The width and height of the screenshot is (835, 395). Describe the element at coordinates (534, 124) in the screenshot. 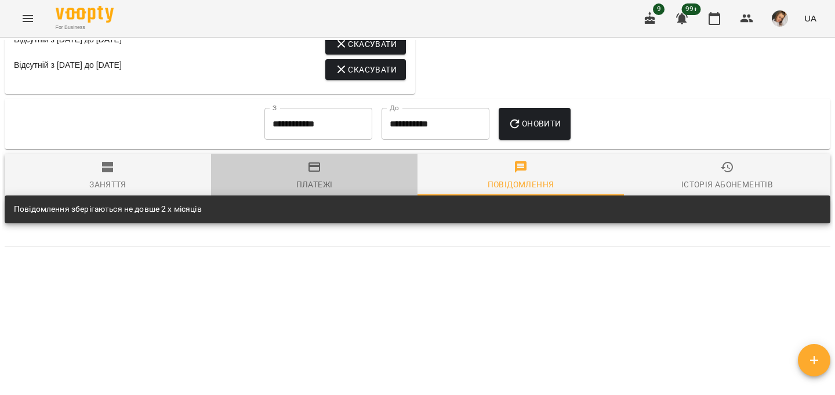

I see `button: Оновити` at that location.